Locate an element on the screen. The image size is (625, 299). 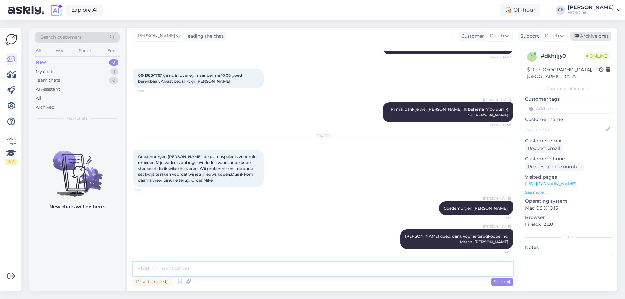
p: Operating system is located at coordinates (569, 201).